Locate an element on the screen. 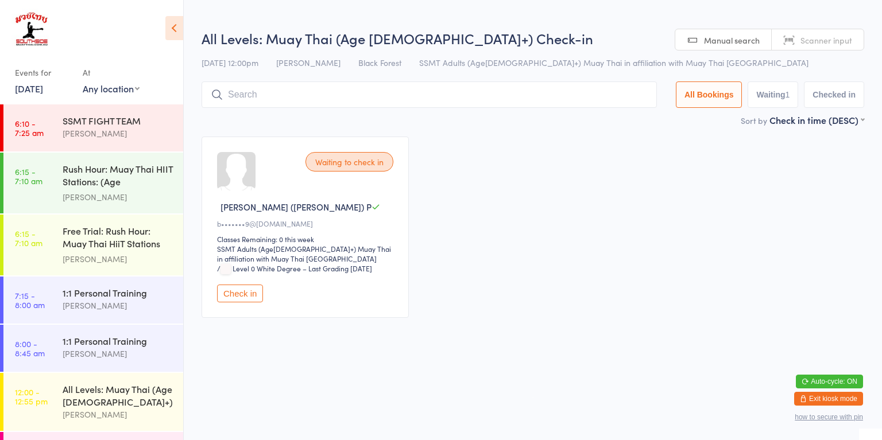 The height and width of the screenshot is (440, 882). div: Waiting to check in is located at coordinates (349, 162).